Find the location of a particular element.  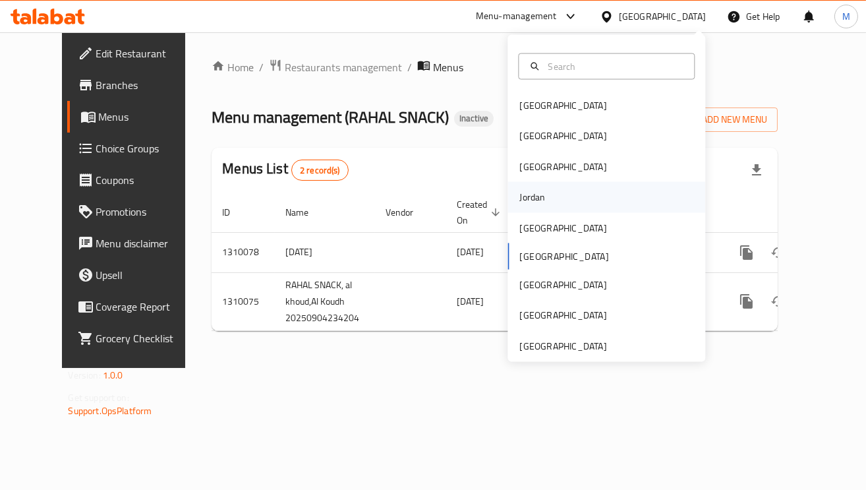

a: Support.OpsPlatform is located at coordinates (110, 411).